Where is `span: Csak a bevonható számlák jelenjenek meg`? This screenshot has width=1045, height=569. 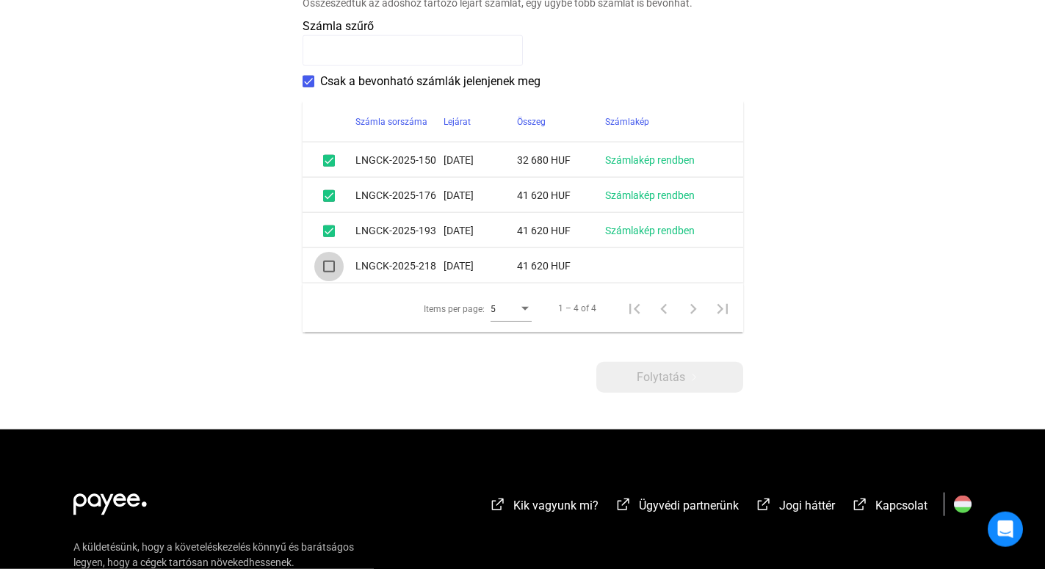 span: Csak a bevonható számlák jelenjenek meg is located at coordinates (430, 82).